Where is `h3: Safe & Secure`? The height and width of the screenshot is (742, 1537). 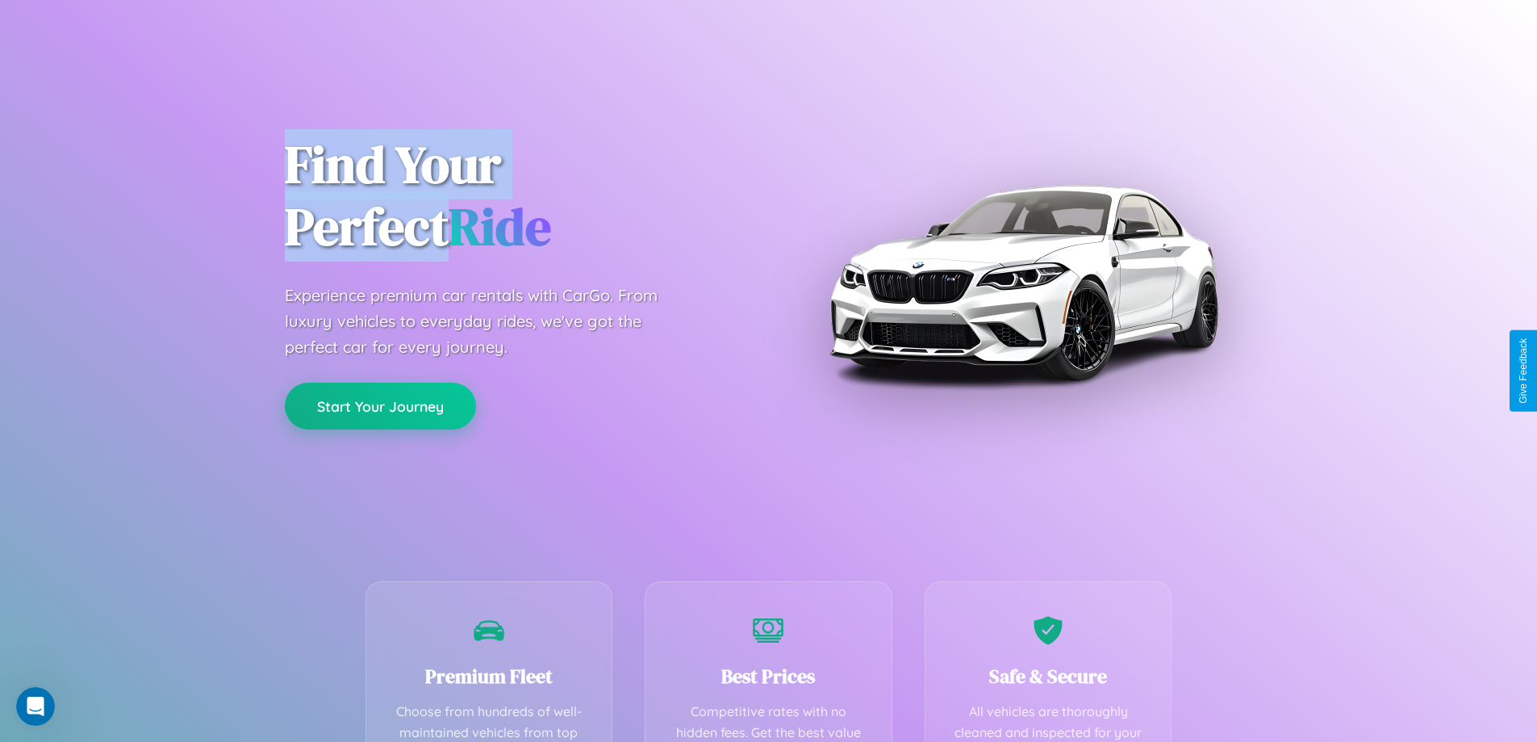 h3: Safe & Secure is located at coordinates (1048, 675).